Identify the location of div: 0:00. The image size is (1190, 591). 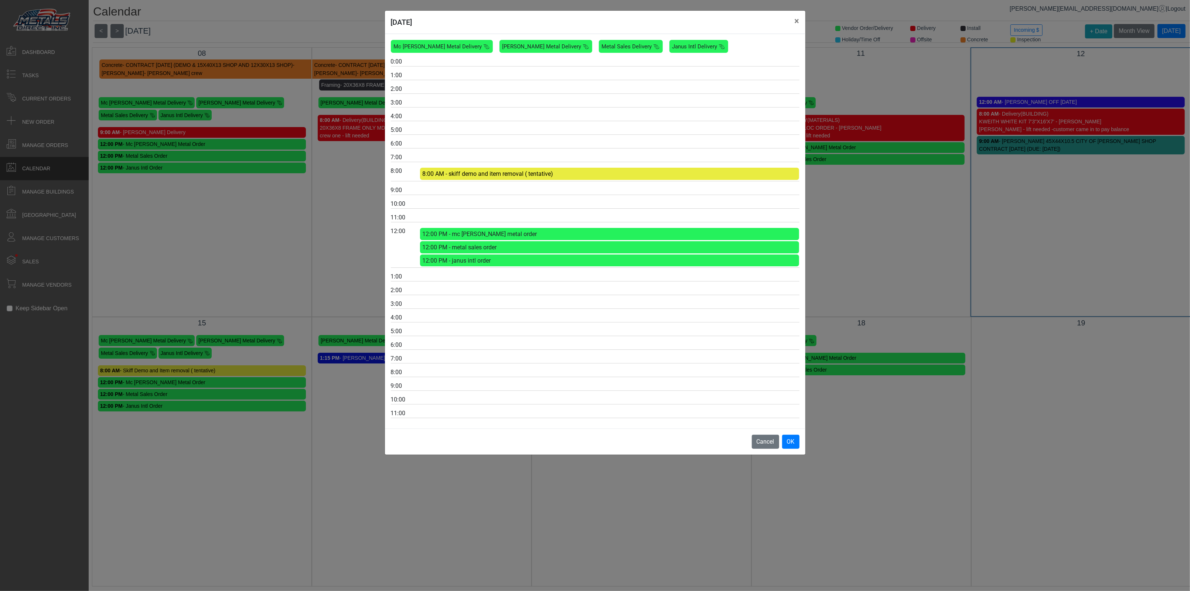
(406, 62).